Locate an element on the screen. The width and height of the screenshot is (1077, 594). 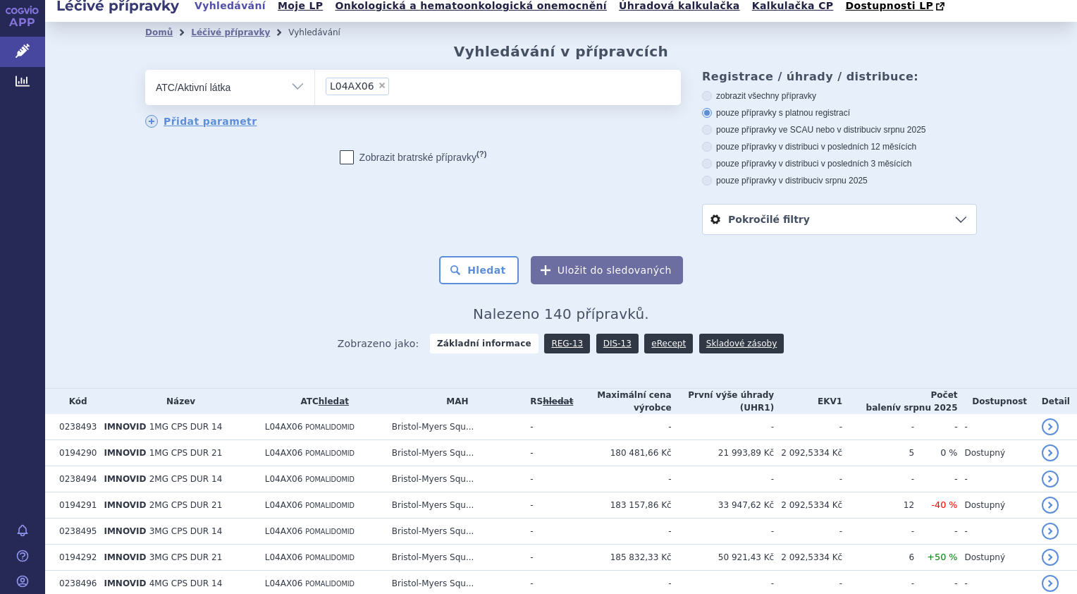
th: Maximální cena výrobce is located at coordinates (622, 401).